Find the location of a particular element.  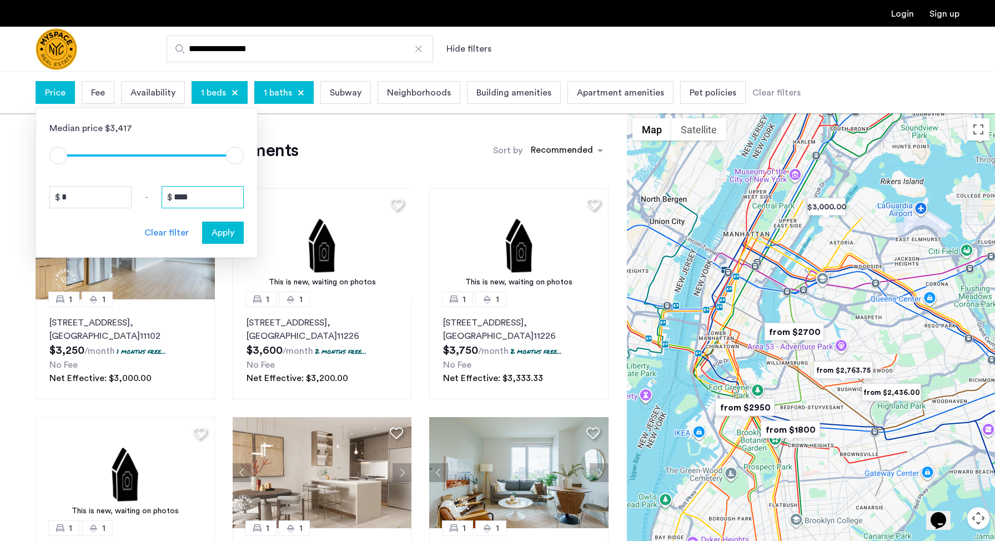

span: ngx-slider is located at coordinates (58, 156).